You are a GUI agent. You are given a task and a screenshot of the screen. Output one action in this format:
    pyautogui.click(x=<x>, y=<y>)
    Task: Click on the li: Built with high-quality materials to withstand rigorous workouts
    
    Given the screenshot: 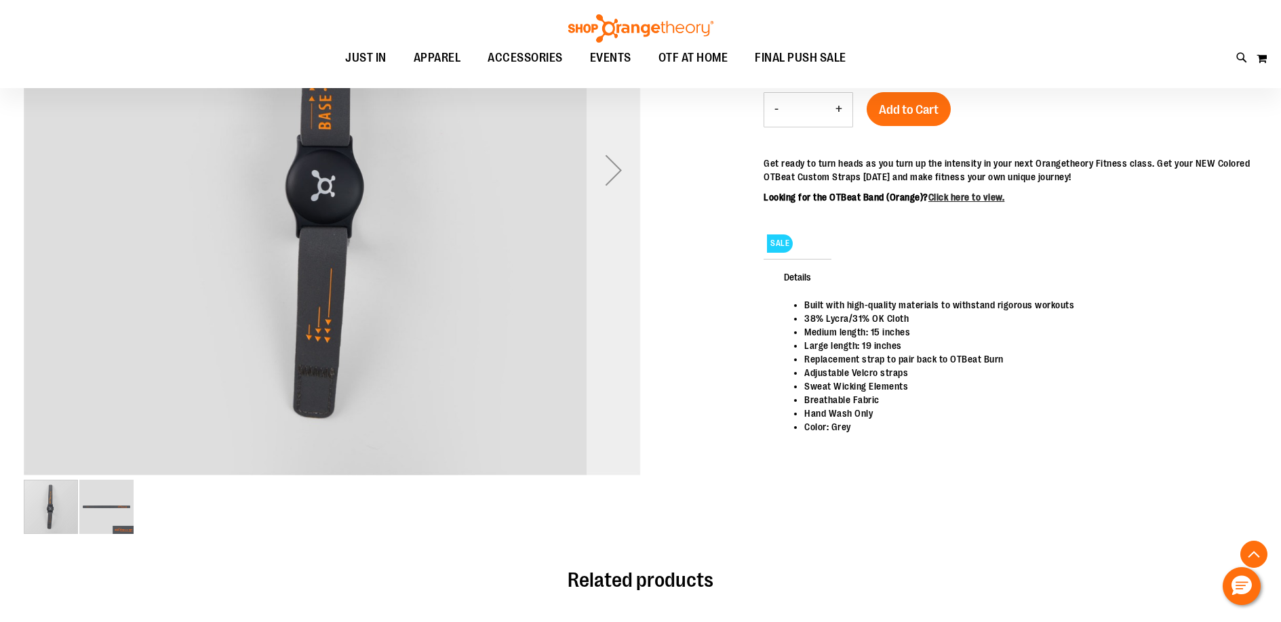 What is the action you would take?
    pyautogui.click(x=1024, y=305)
    